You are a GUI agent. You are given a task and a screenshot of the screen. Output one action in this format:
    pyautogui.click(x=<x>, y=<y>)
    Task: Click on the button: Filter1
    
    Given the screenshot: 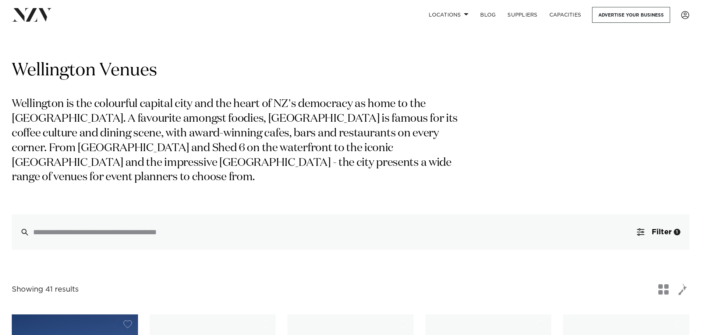 What is the action you would take?
    pyautogui.click(x=659, y=232)
    